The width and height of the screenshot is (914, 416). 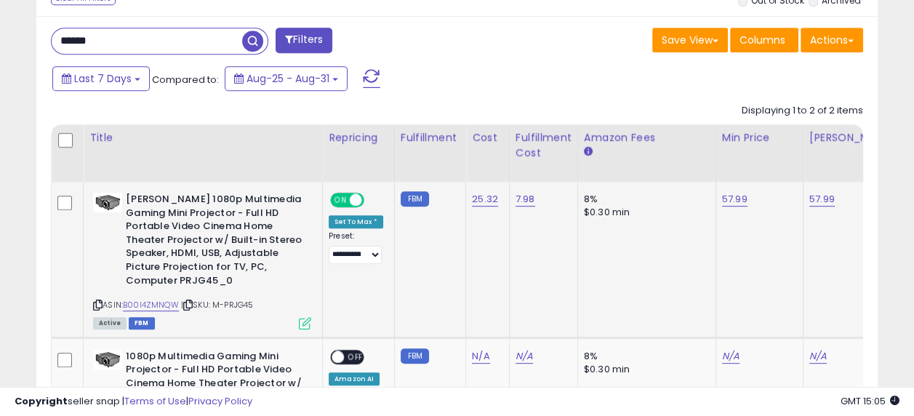 I want to click on span: Compared to:, so click(x=186, y=79).